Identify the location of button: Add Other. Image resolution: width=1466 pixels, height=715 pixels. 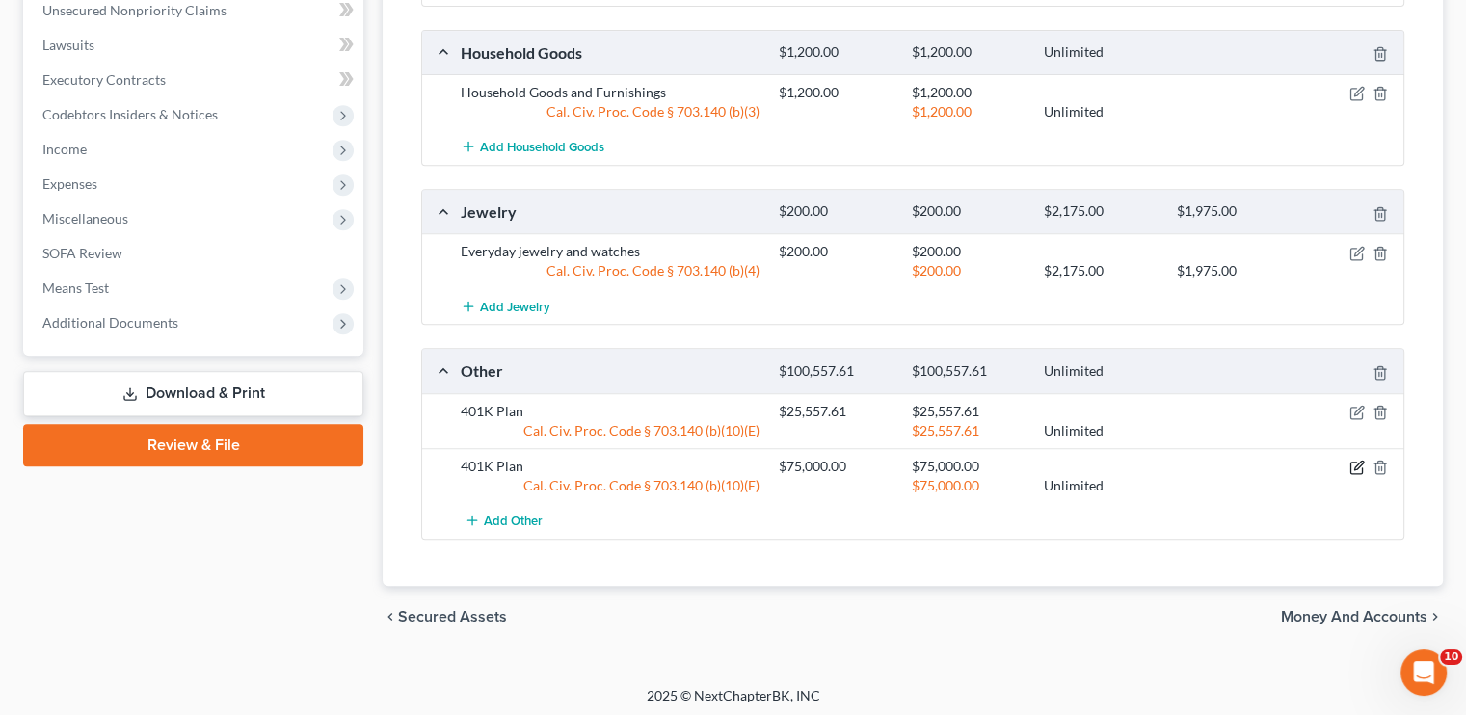
(503, 521).